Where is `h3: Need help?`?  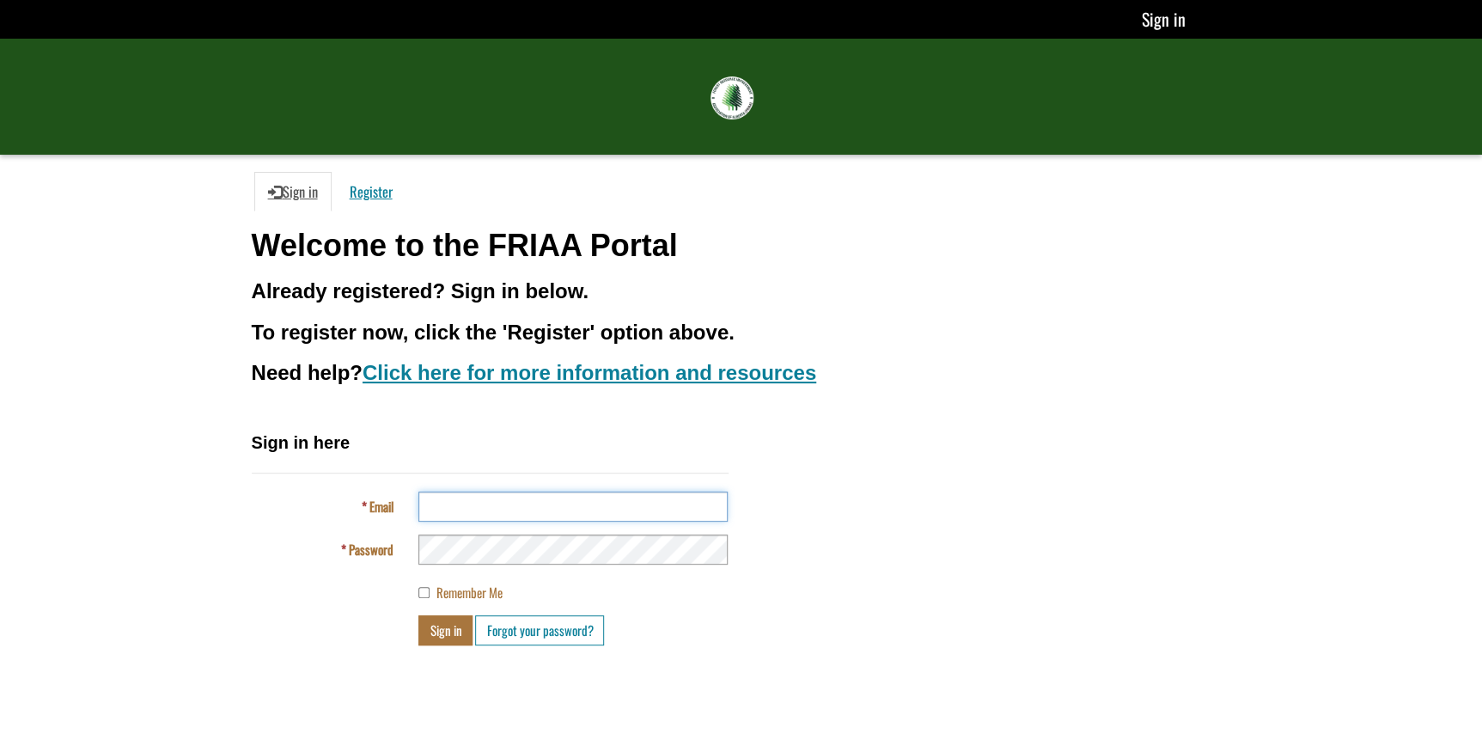 h3: Need help? is located at coordinates (741, 373).